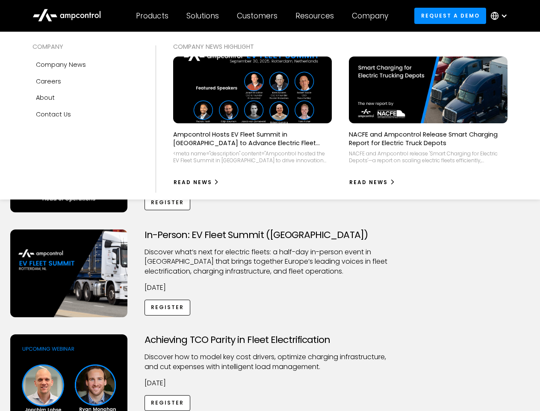  I want to click on p: NACFE and Ampcontrol Release Smart Charging Report for Electric Truck Depots, so click(428, 139).